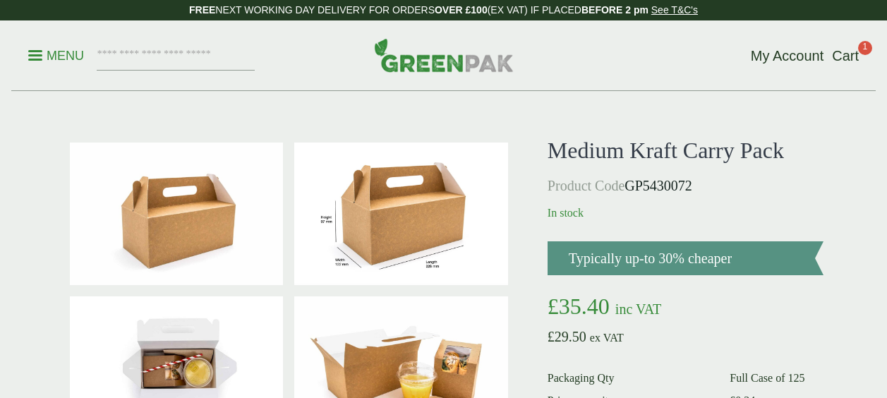 The height and width of the screenshot is (398, 887). Describe the element at coordinates (787, 56) in the screenshot. I see `span: My Account` at that location.